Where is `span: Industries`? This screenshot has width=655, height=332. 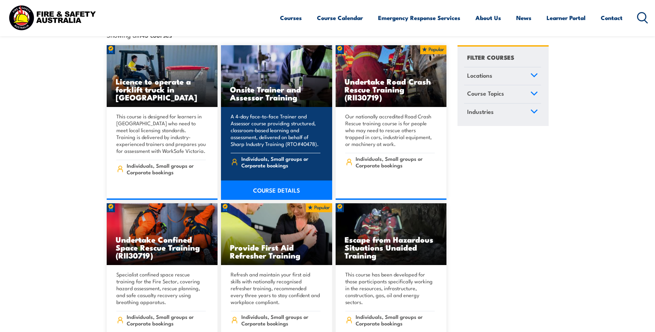 span: Industries is located at coordinates (481, 112).